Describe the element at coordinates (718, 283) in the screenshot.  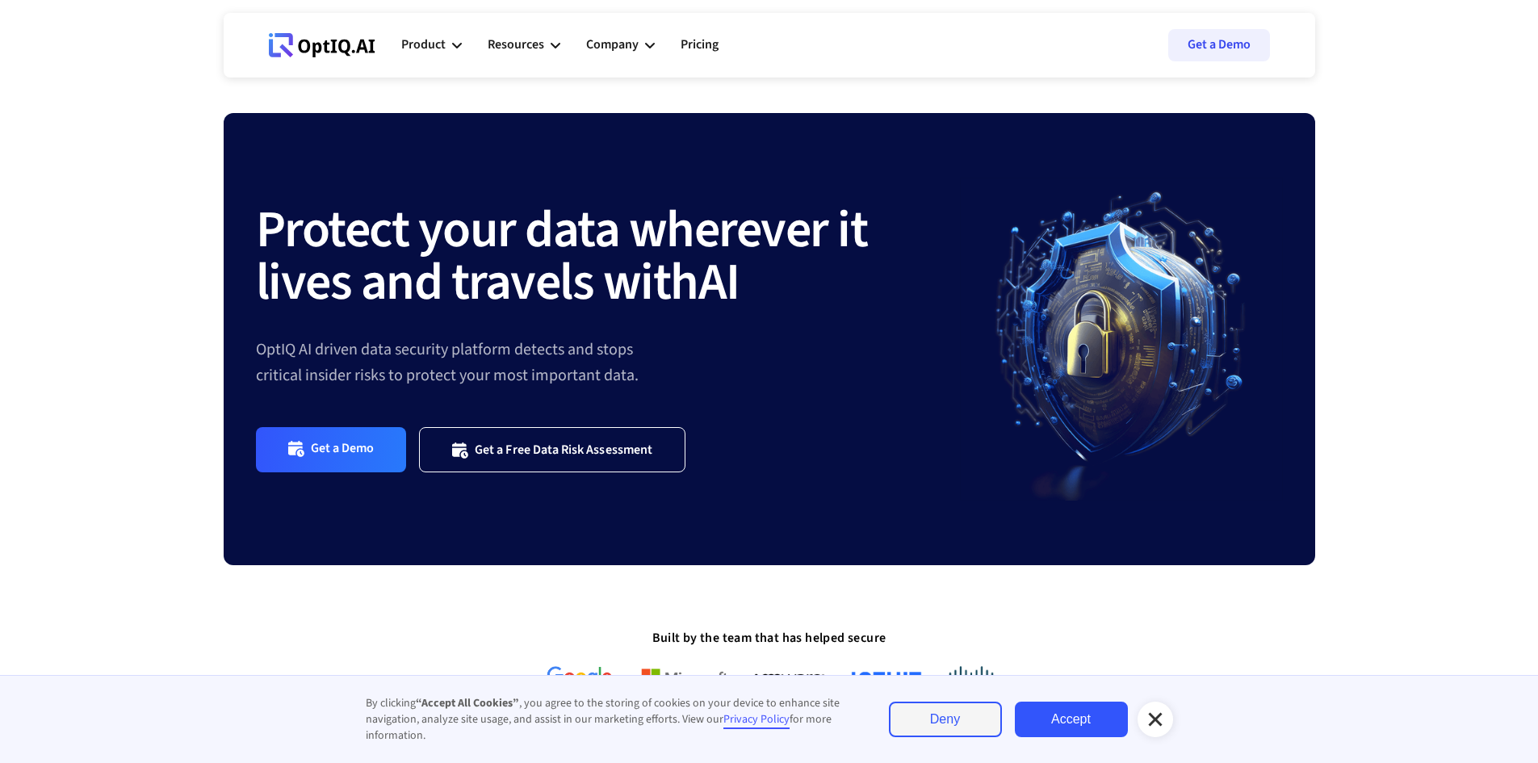
I see `strong: AI` at that location.